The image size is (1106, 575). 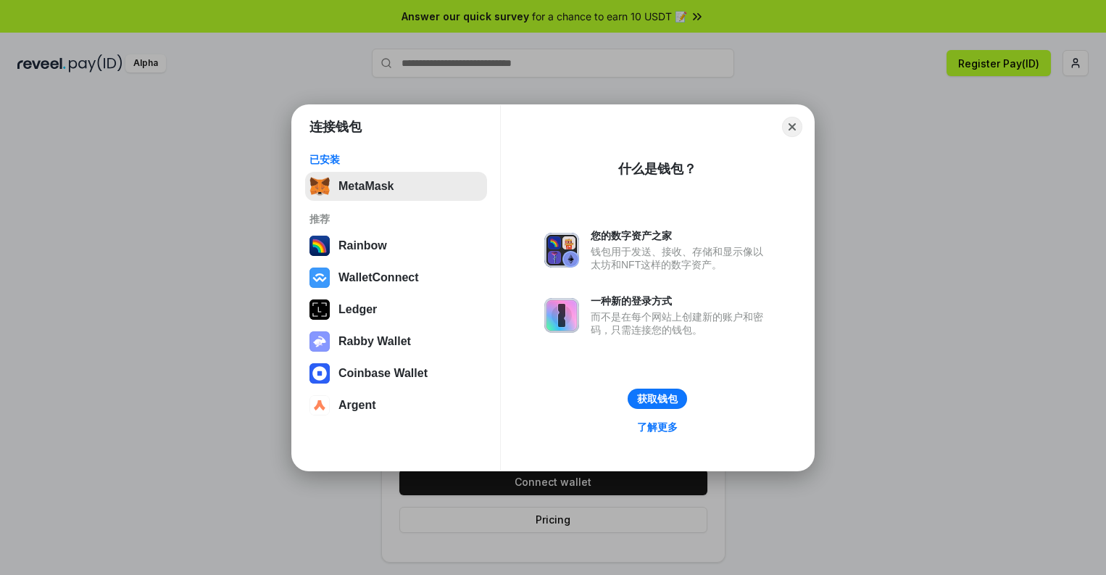 What do you see at coordinates (320, 310) in the screenshot?
I see `img: svg+xml,%3Csvg%20xmlns%3D%22http%3A%2F%2Fwww.w3.org%2F2000%2Fsvg%22%20width%3D%2228%22%20height%3...` at bounding box center [320, 310].